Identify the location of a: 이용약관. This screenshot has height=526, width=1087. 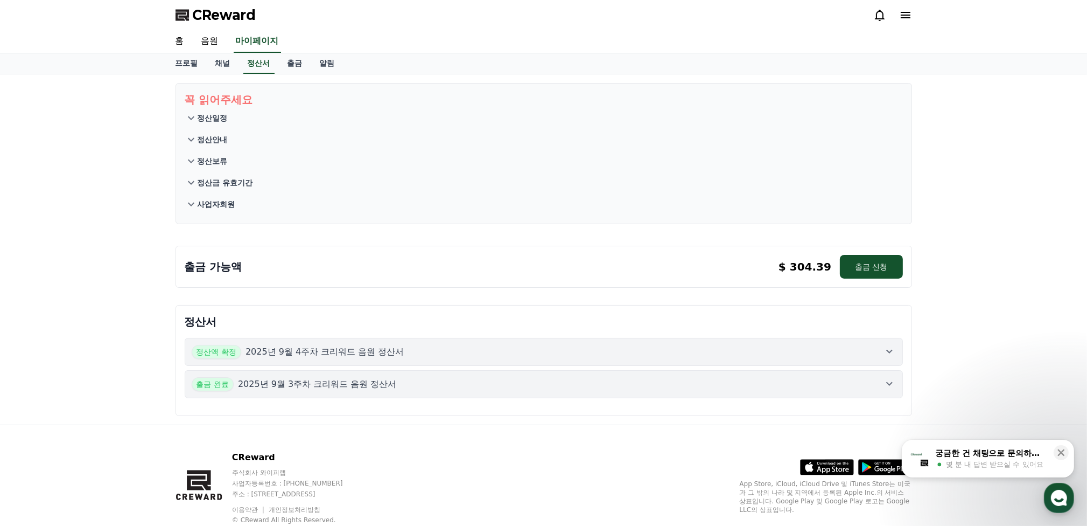
(249, 509).